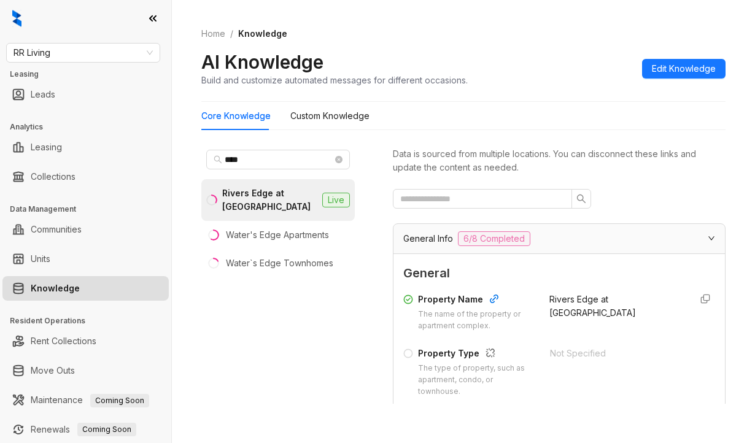 This screenshot has height=443, width=755. What do you see at coordinates (85, 147) in the screenshot?
I see `li: Leasing` at bounding box center [85, 147].